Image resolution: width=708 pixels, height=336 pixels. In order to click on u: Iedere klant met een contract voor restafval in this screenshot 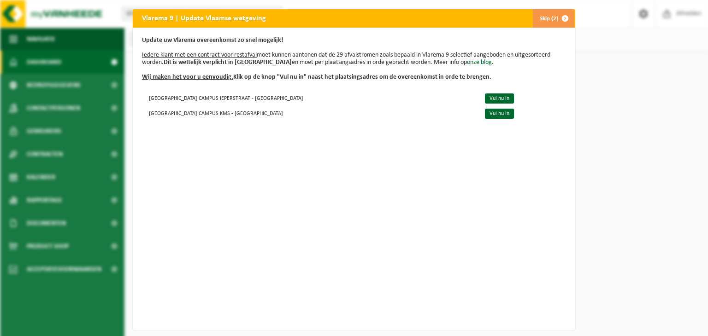, I will do `click(199, 55)`.